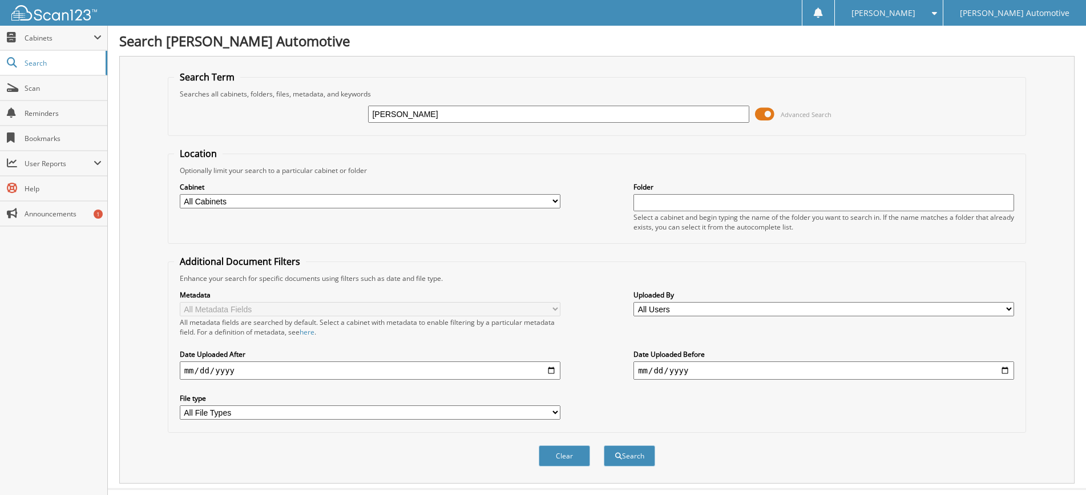  What do you see at coordinates (1058, 468) in the screenshot?
I see `div: Chat Widget` at bounding box center [1058, 468].